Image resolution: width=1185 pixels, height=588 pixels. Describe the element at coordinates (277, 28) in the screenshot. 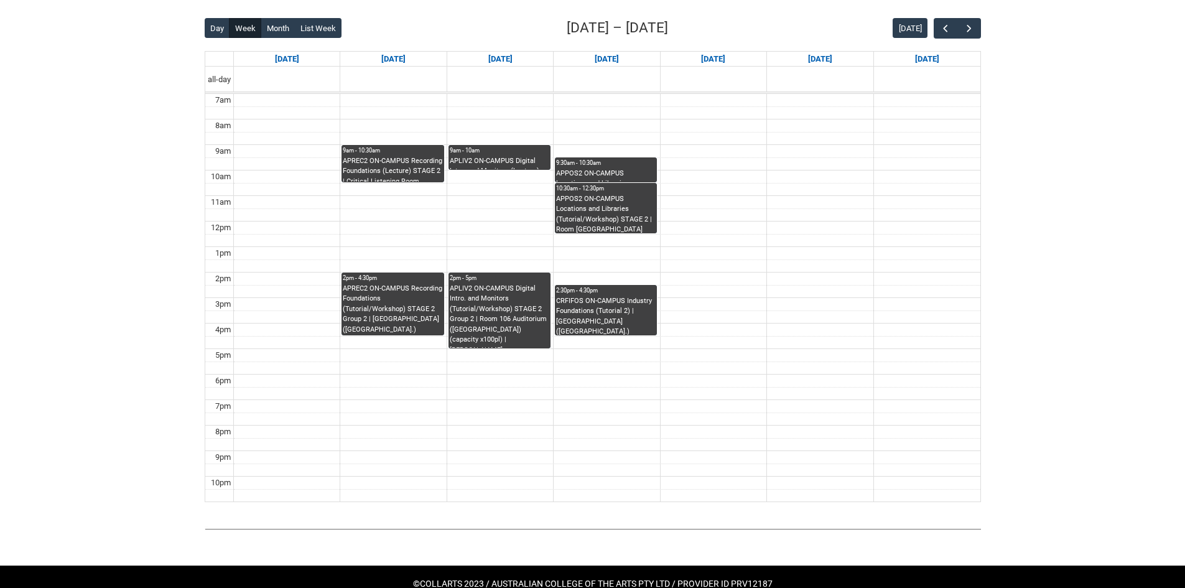

I see `button: Month` at that location.